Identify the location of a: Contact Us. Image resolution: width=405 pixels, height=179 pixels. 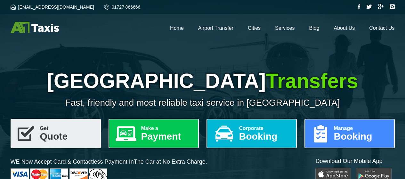
(382, 28).